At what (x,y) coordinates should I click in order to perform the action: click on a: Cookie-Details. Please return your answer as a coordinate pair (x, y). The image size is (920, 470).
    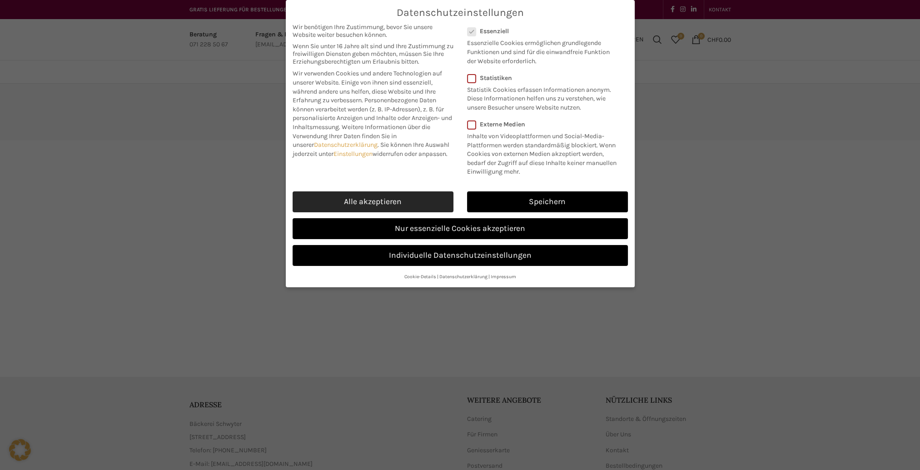
    Looking at the image, I should click on (420, 276).